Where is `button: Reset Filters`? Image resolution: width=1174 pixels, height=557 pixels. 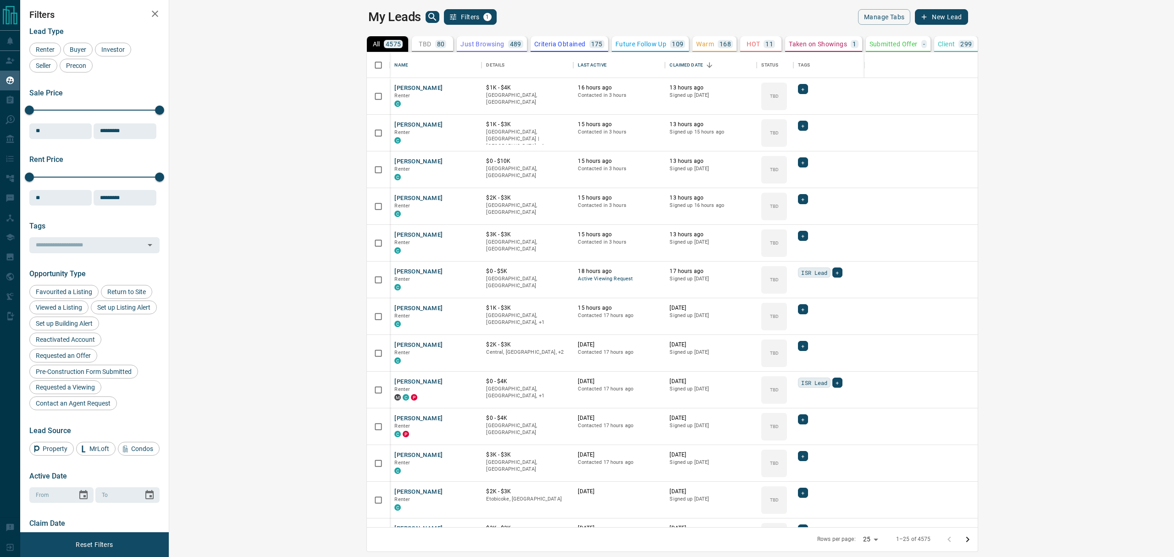
button: Reset Filters is located at coordinates (94, 544).